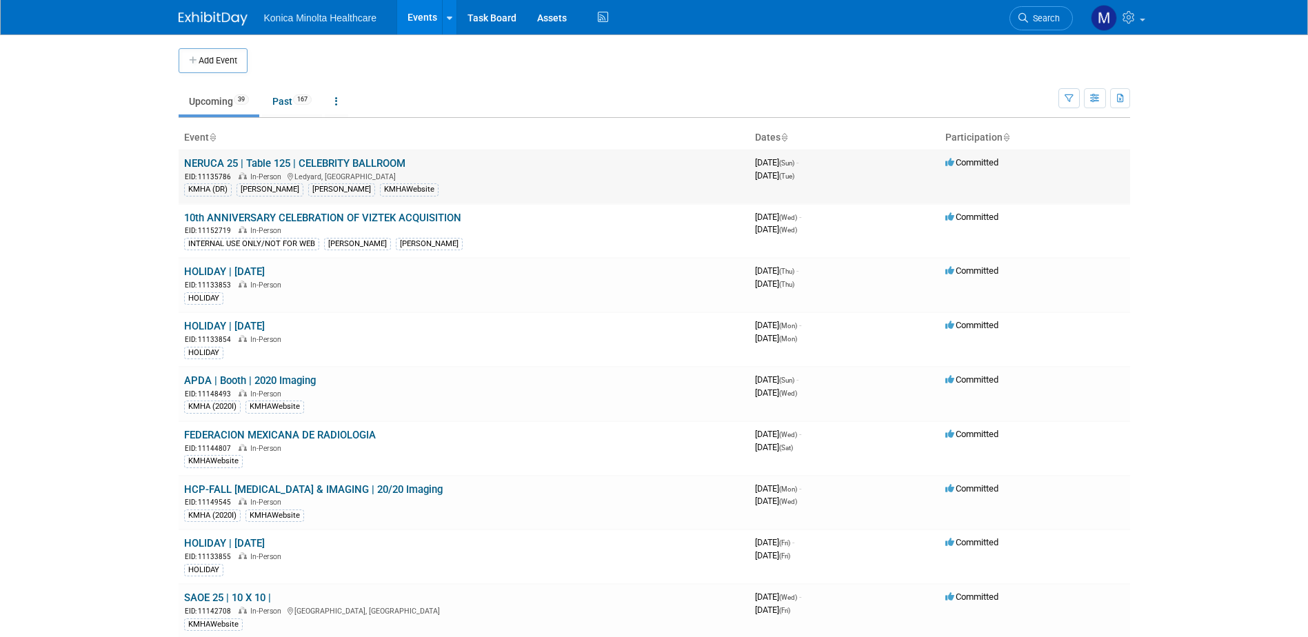 The image size is (1308, 637). What do you see at coordinates (213, 61) in the screenshot?
I see `button: Add Event` at bounding box center [213, 61].